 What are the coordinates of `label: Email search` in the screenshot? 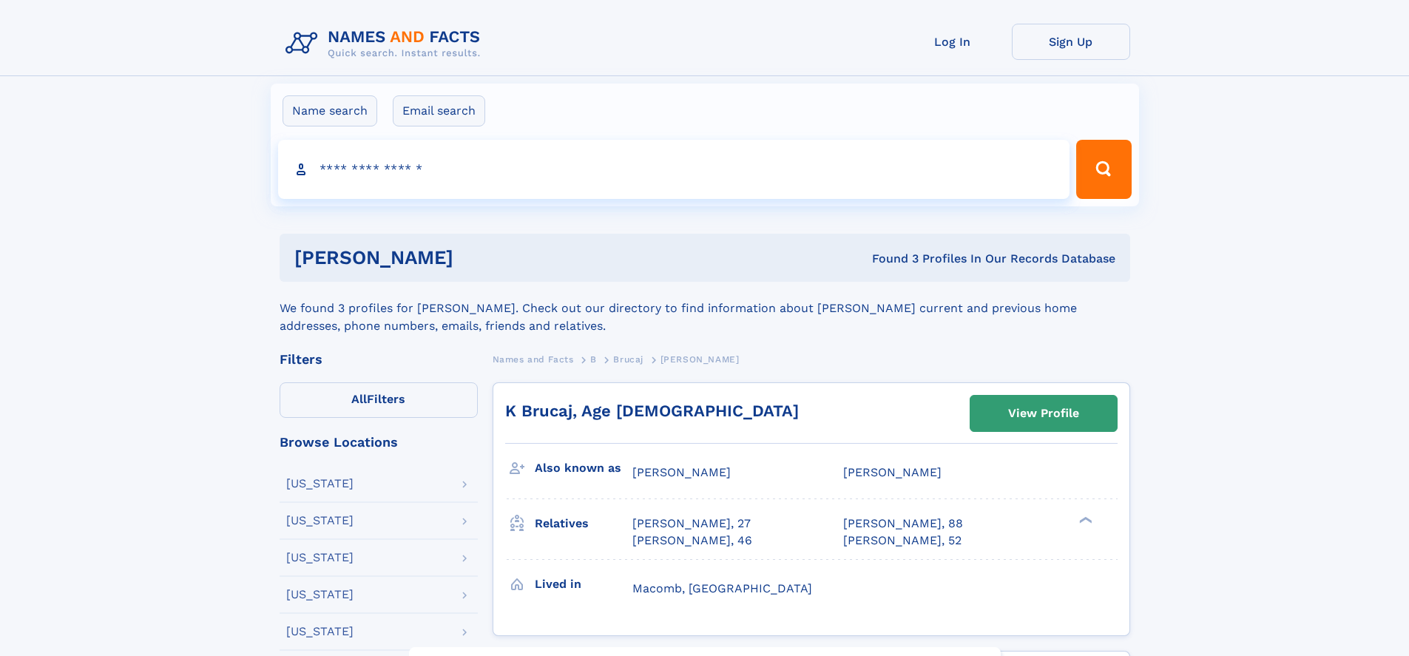 It's located at (439, 111).